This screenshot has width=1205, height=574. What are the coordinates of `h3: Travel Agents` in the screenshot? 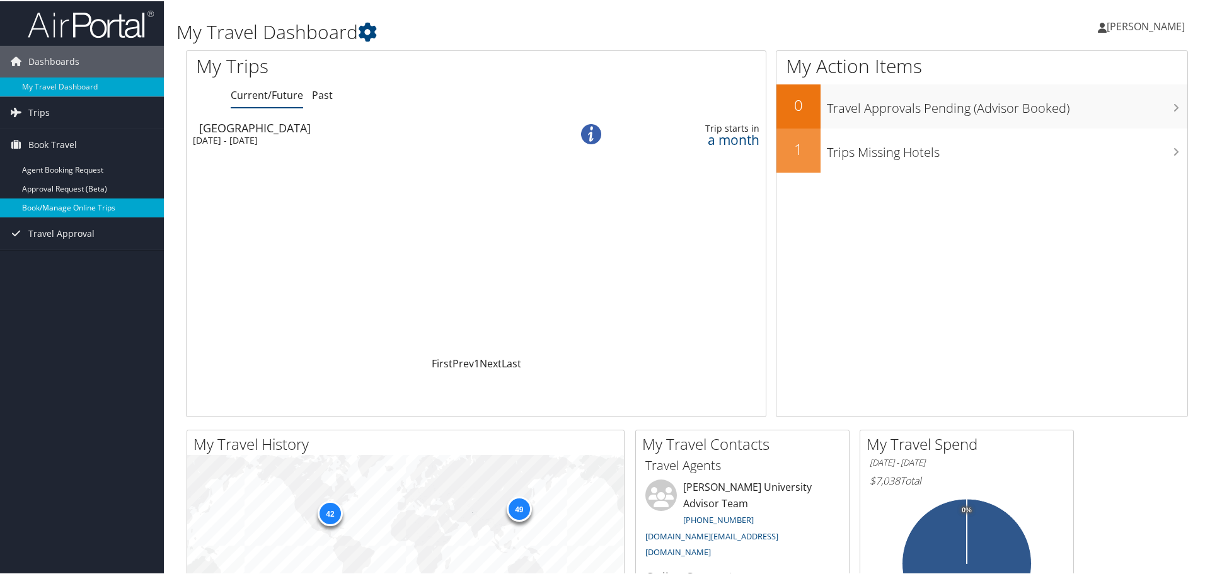 It's located at (742, 464).